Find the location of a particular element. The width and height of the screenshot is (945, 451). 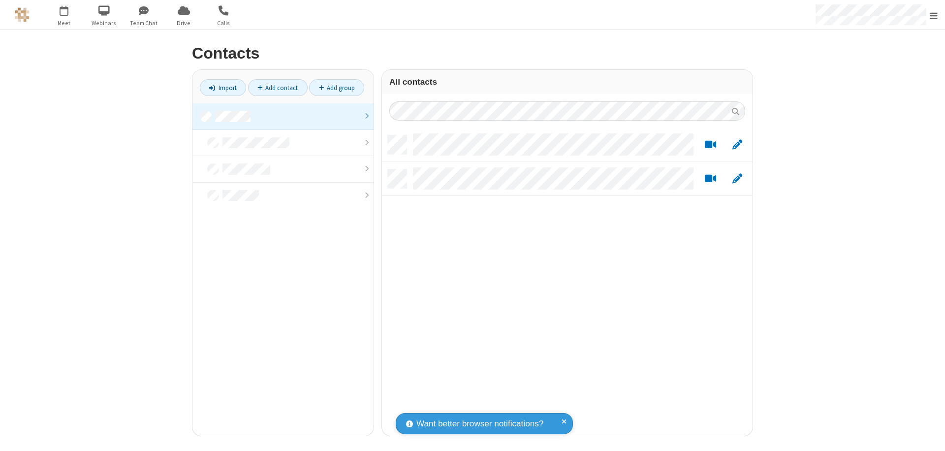

span: Team Chat is located at coordinates (144, 23).